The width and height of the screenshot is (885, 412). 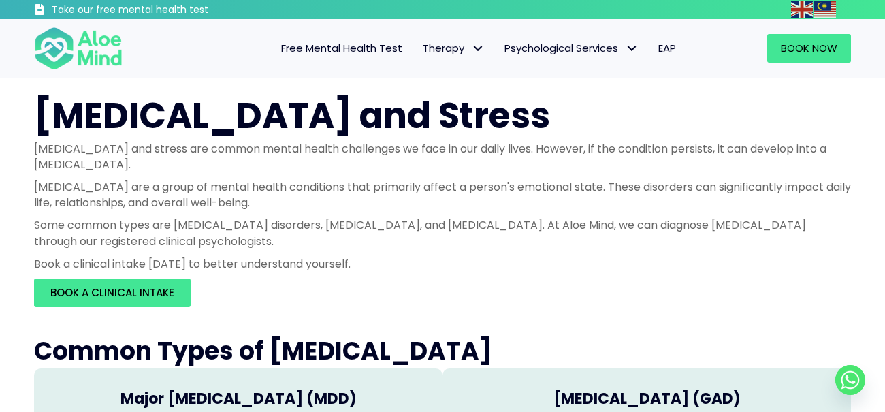 What do you see at coordinates (171, 11) in the screenshot?
I see `a: Take our free mental health test` at bounding box center [171, 11].